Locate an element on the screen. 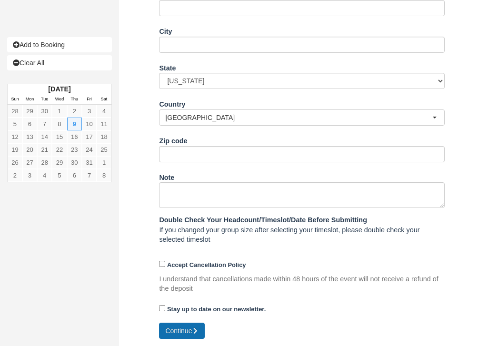 This screenshot has height=346, width=488. a: 25 is located at coordinates (104, 149).